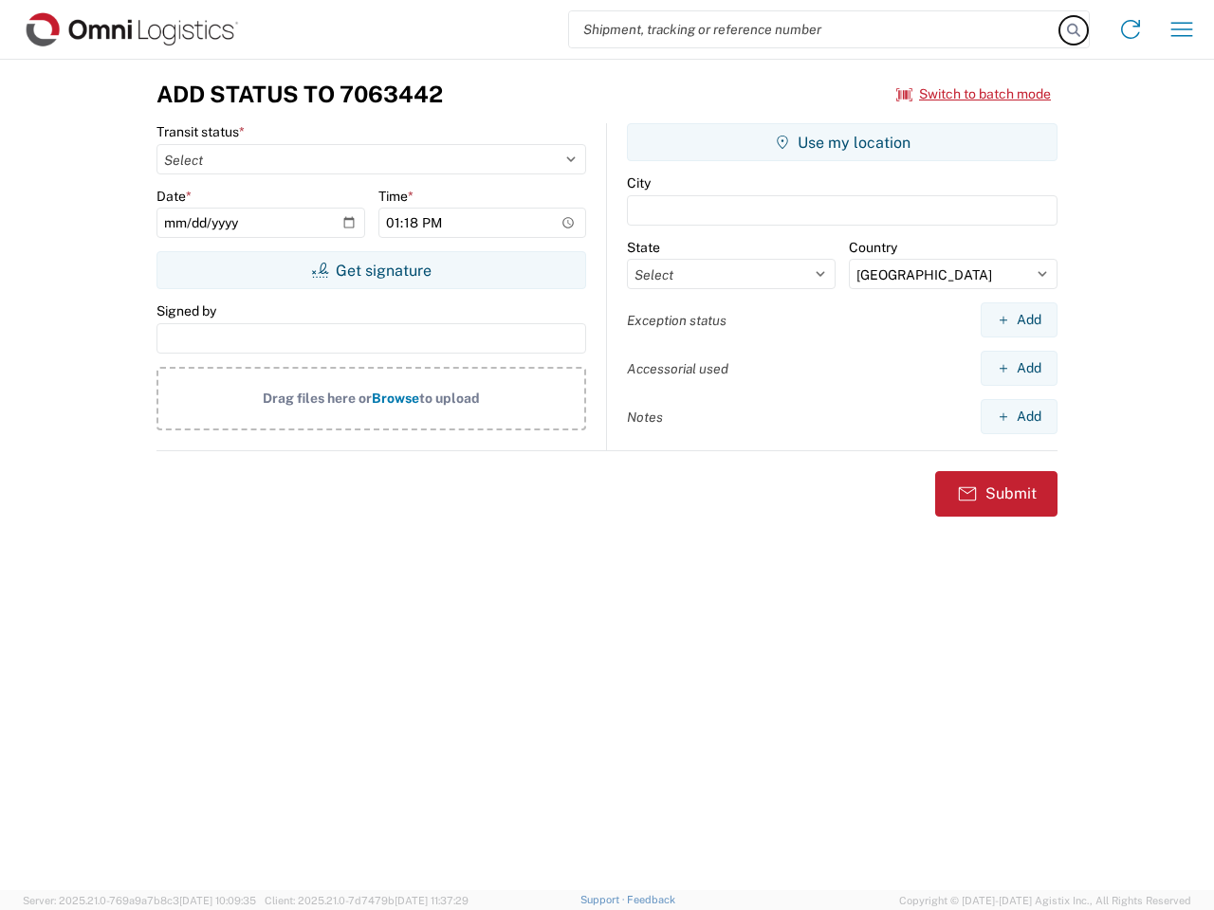  I want to click on label: Time, so click(395, 196).